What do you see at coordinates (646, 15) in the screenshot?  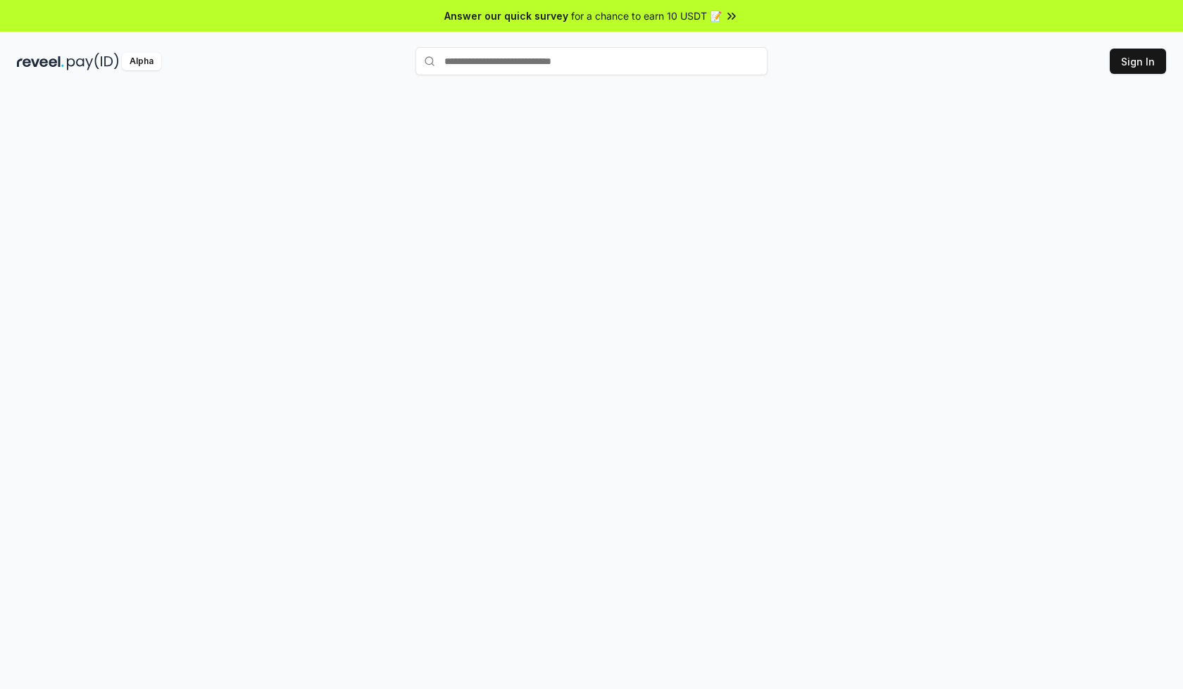 I see `span: for a chance to earn 10 USDT 📝` at bounding box center [646, 15].